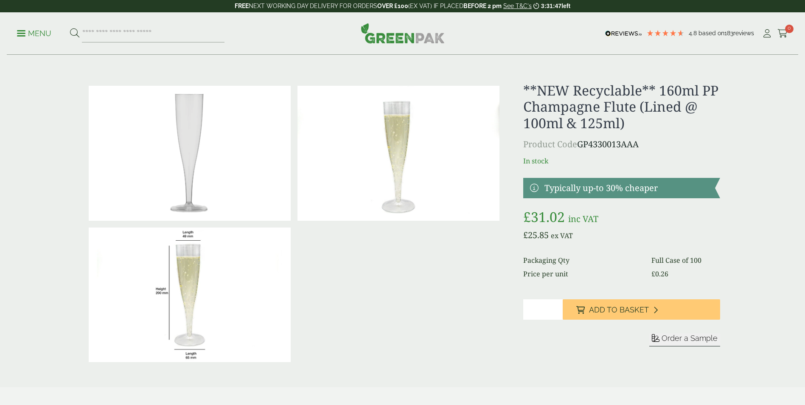  What do you see at coordinates (621, 144) in the screenshot?
I see `p: GP4330013AAA` at bounding box center [621, 144].